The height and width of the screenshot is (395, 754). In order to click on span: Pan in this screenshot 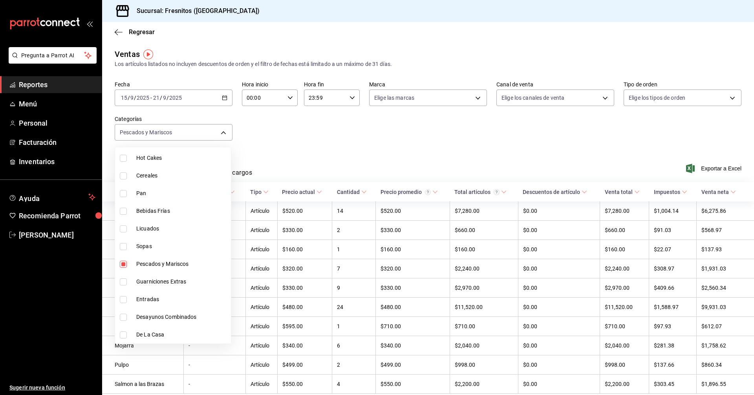, I will do `click(182, 193)`.